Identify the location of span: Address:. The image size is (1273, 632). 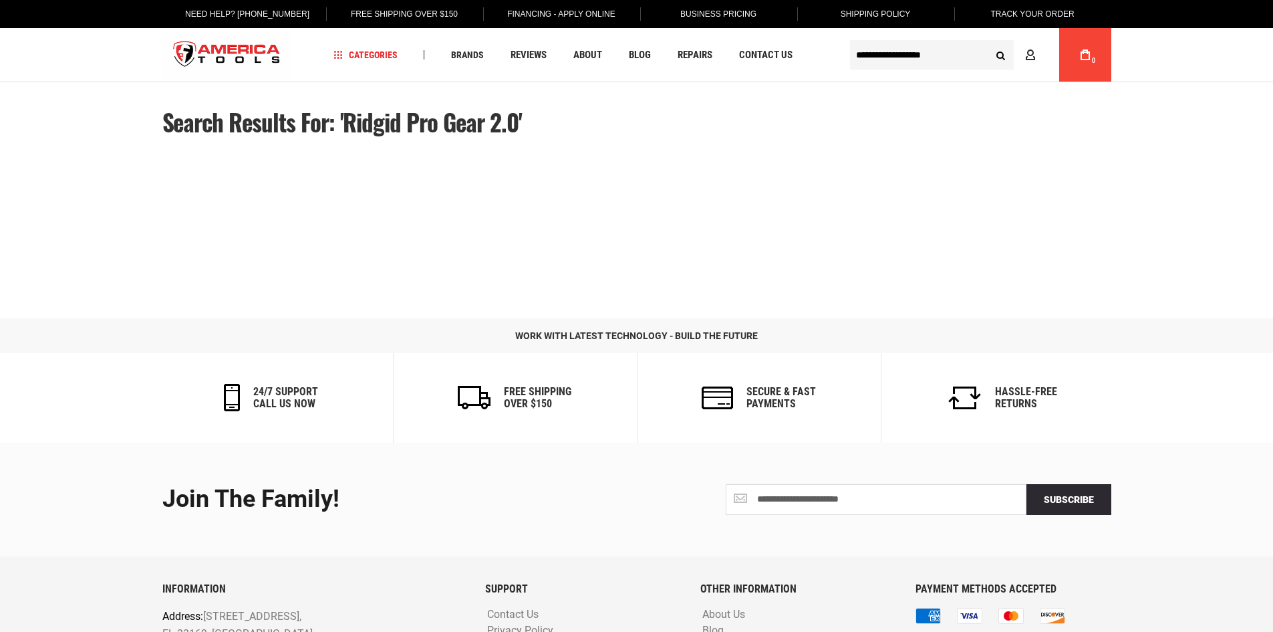
(182, 615).